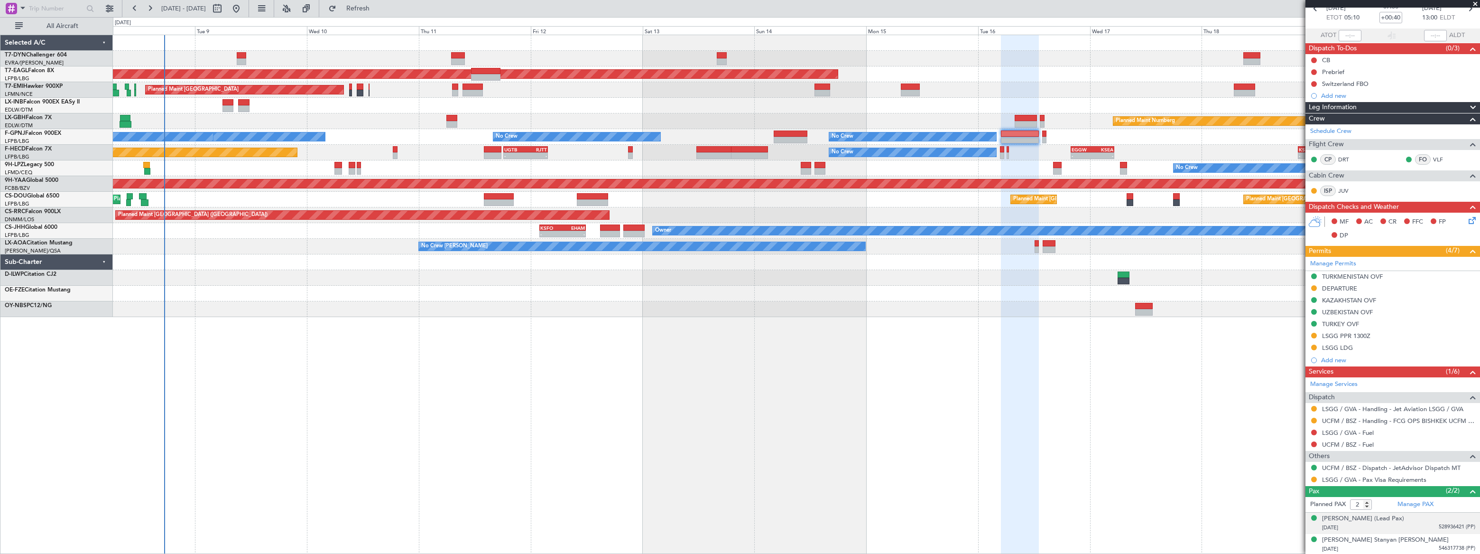 The width and height of the screenshot is (1480, 554). What do you see at coordinates (1321, 371) in the screenshot?
I see `span: Services` at bounding box center [1321, 371].